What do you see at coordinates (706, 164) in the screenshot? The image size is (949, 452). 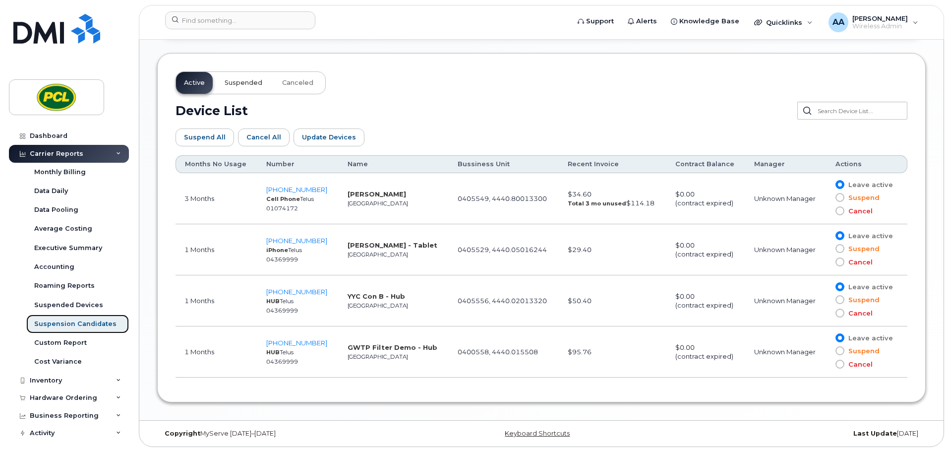 I see `th: Contract Balance` at bounding box center [706, 164].